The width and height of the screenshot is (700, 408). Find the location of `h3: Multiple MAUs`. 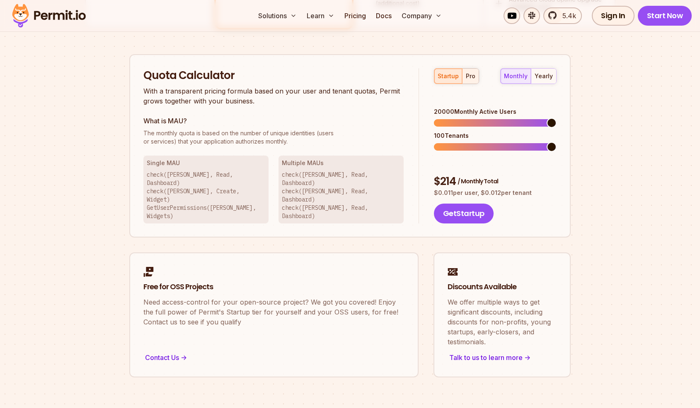

h3: Multiple MAUs is located at coordinates (341, 163).